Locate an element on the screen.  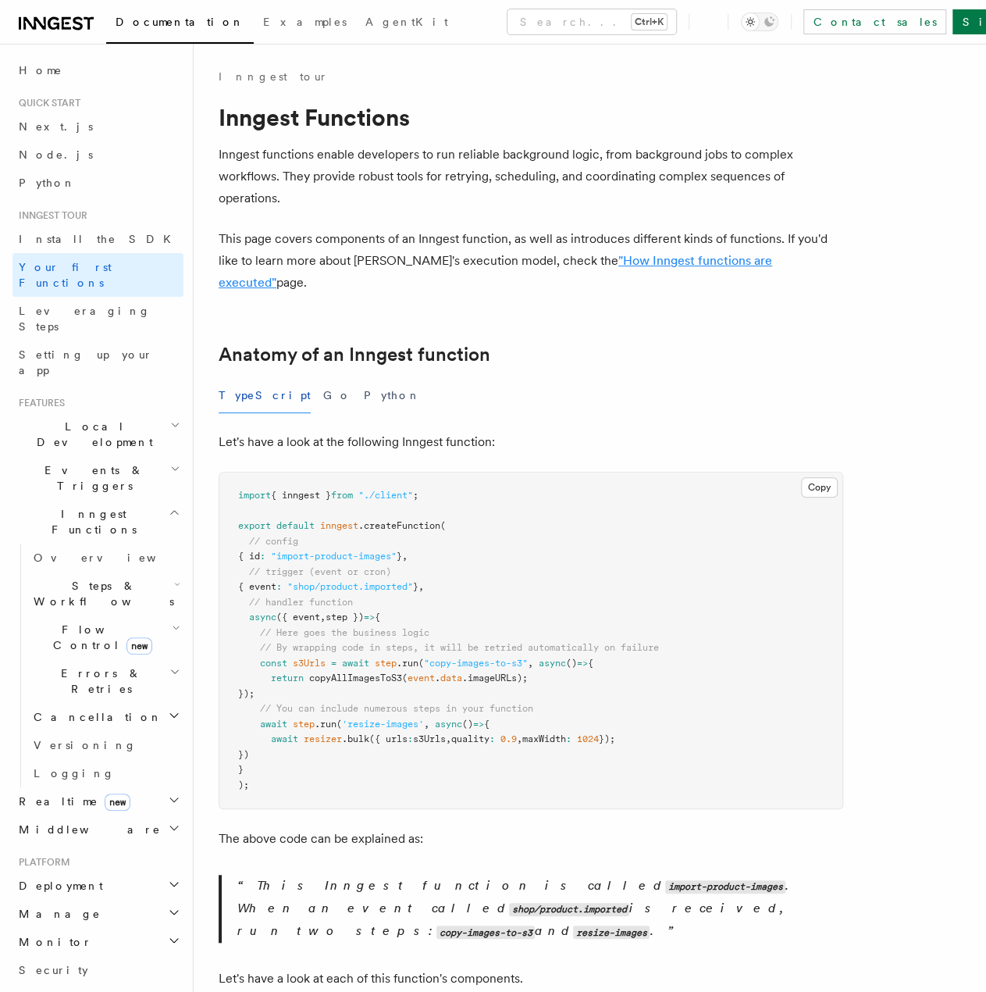
a: Python is located at coordinates (98, 183).